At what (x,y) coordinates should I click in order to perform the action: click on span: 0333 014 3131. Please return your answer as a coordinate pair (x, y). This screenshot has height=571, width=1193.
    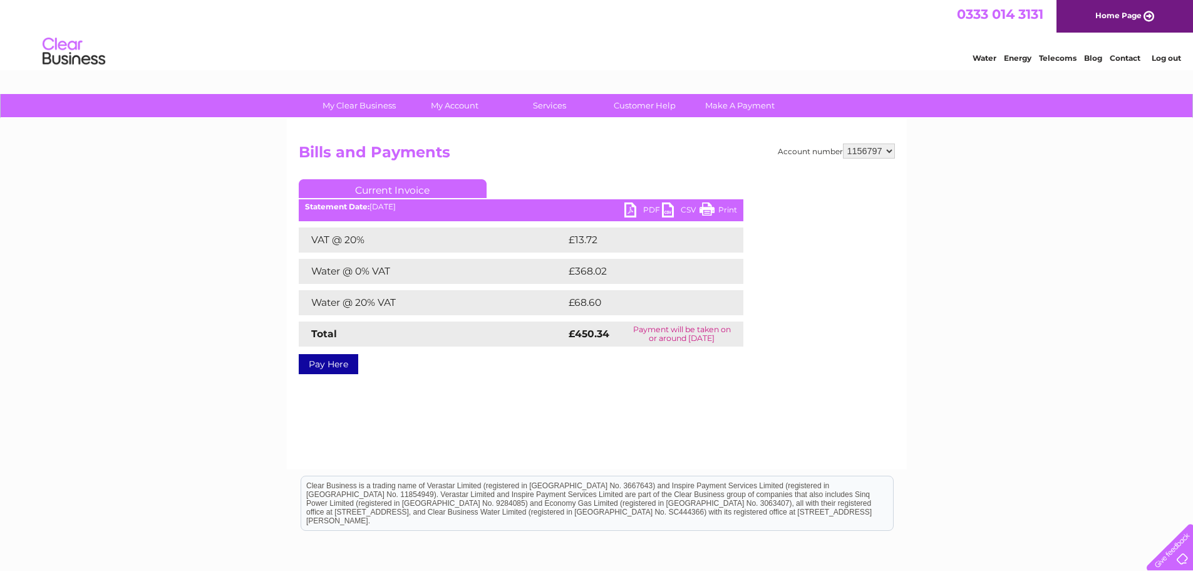
    Looking at the image, I should click on (1000, 14).